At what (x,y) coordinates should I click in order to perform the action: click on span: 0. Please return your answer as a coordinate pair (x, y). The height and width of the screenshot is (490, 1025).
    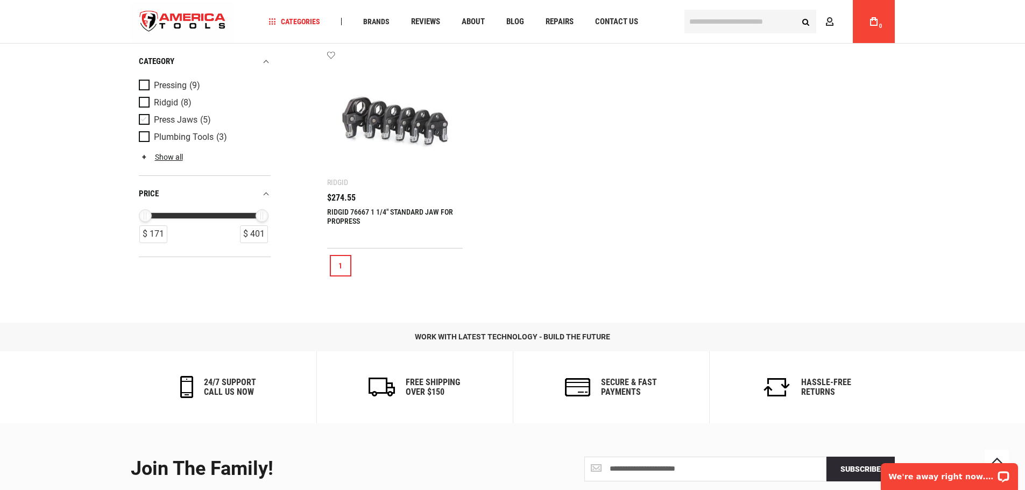
    Looking at the image, I should click on (881, 26).